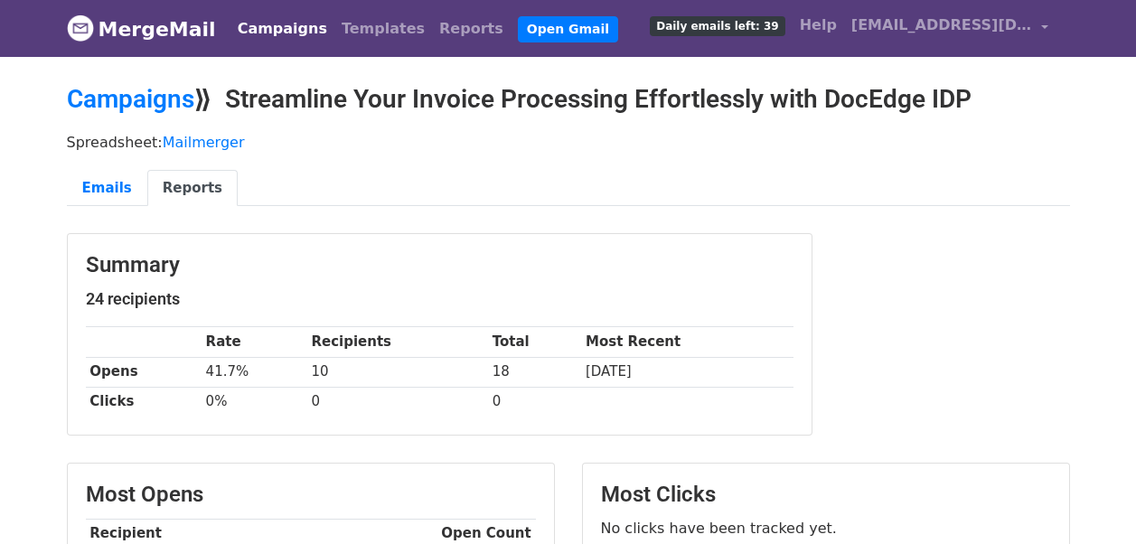 Image resolution: width=1136 pixels, height=544 pixels. I want to click on td: 18, so click(534, 371).